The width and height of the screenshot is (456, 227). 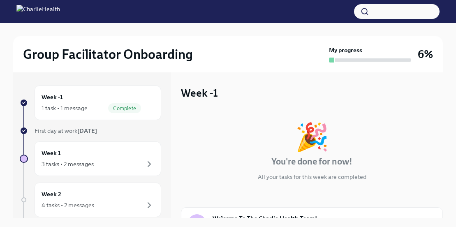 What do you see at coordinates (90, 200) in the screenshot?
I see `a: Week 24 tasks • 2 messages` at bounding box center [90, 200].